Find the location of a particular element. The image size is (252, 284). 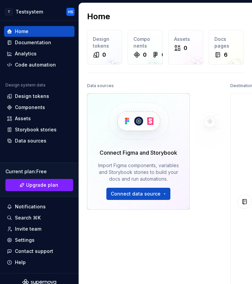

a: Data sources is located at coordinates (39, 141).